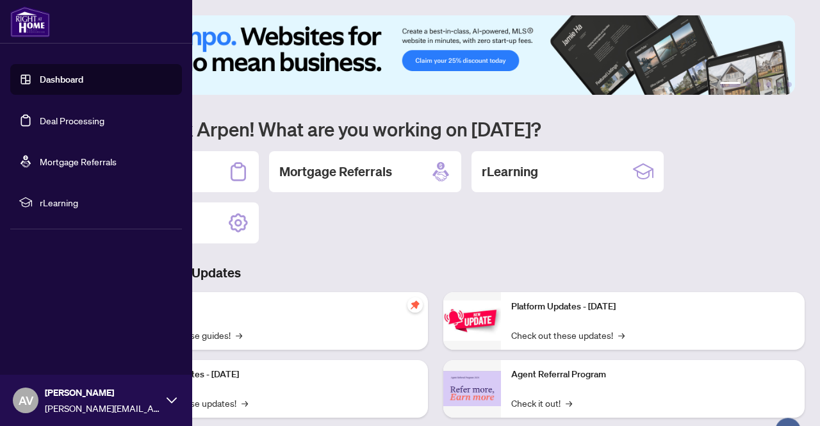 Image resolution: width=820 pixels, height=426 pixels. What do you see at coordinates (472, 320) in the screenshot?
I see `img: Platform Updates - June 23, 2025` at bounding box center [472, 320].